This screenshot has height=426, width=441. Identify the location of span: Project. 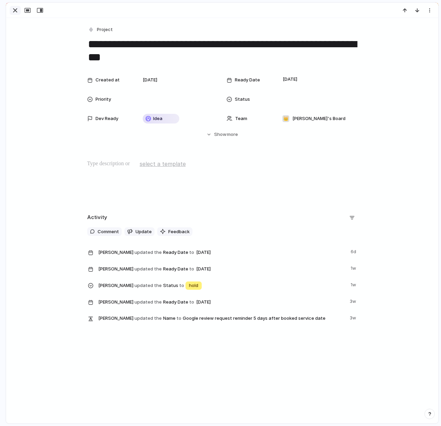
(105, 30).